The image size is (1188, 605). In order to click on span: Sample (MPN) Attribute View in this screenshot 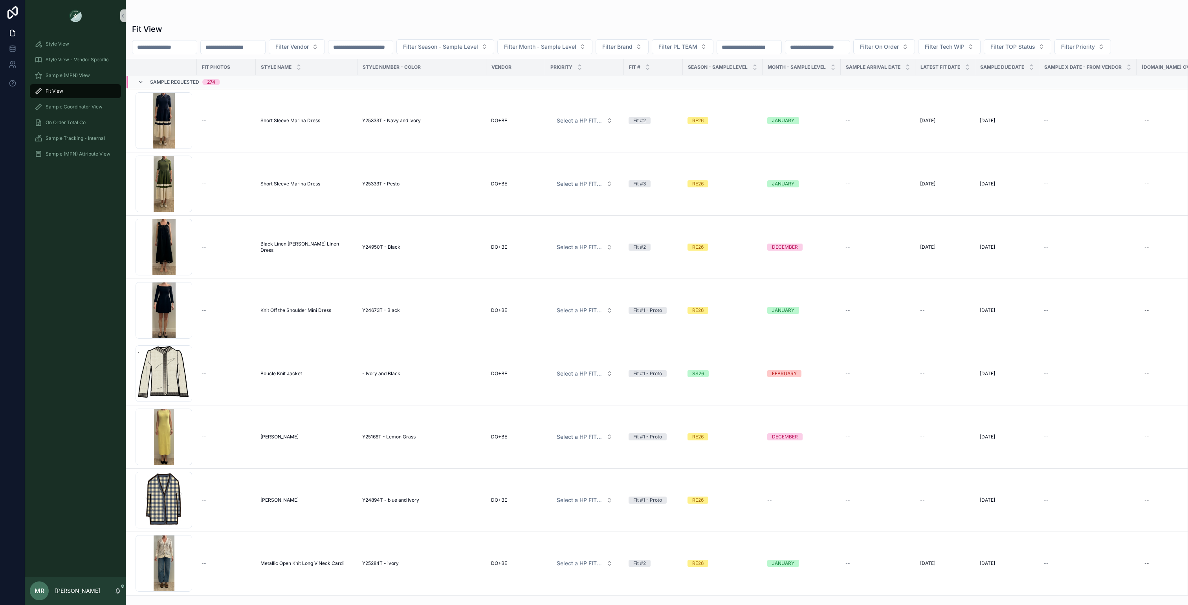, I will do `click(78, 154)`.